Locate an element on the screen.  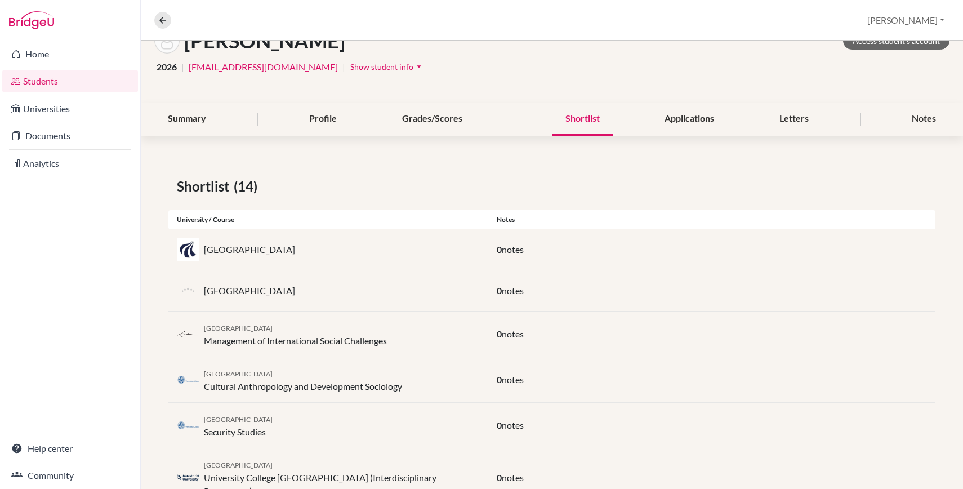
img: dk_aau_fc_r9inu.png is located at coordinates (188, 250).